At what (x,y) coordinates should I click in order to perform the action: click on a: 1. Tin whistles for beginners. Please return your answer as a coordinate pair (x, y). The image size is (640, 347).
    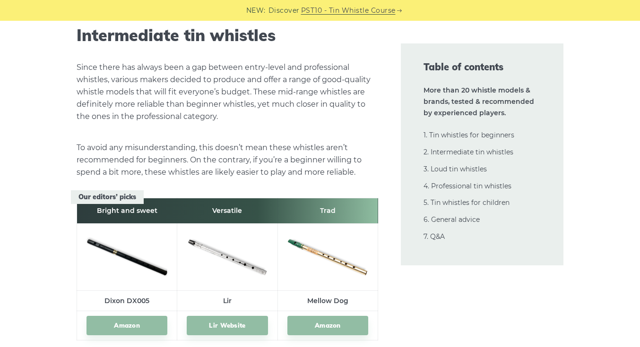
    Looking at the image, I should click on (469, 135).